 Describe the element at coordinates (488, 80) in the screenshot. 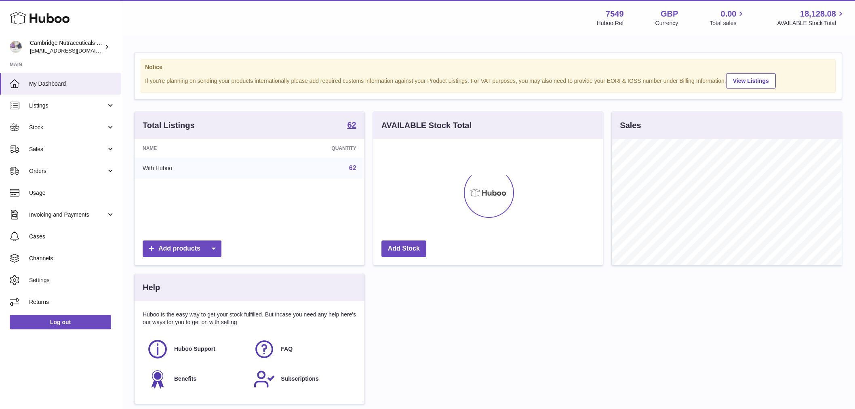

I see `div: If you're planning on sending your products internationally please add required customs informati...` at that location.